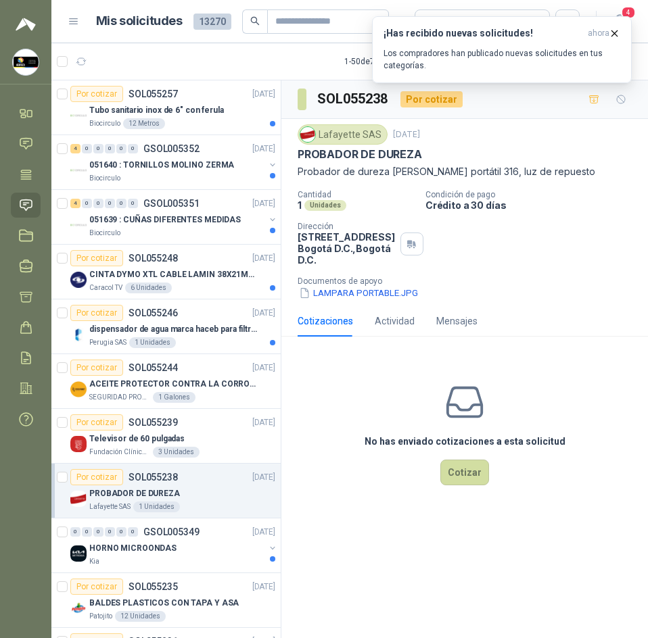  Describe the element at coordinates (171, 149) in the screenshot. I see `p: GSOL005352` at that location.